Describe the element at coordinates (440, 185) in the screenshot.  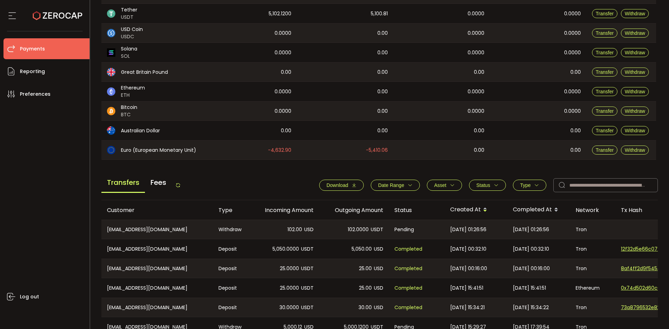
I see `span: Asset` at that location.